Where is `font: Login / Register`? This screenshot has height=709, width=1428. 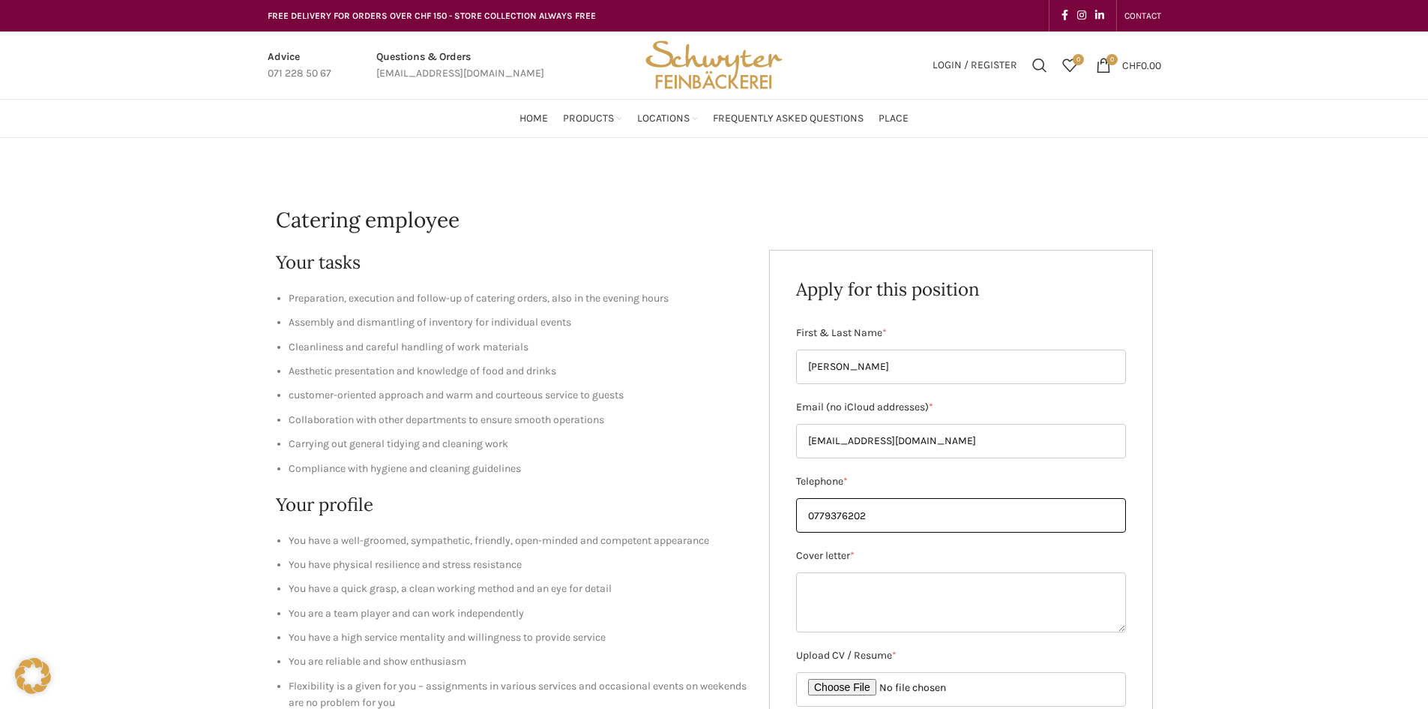 font: Login / Register is located at coordinates (975, 64).